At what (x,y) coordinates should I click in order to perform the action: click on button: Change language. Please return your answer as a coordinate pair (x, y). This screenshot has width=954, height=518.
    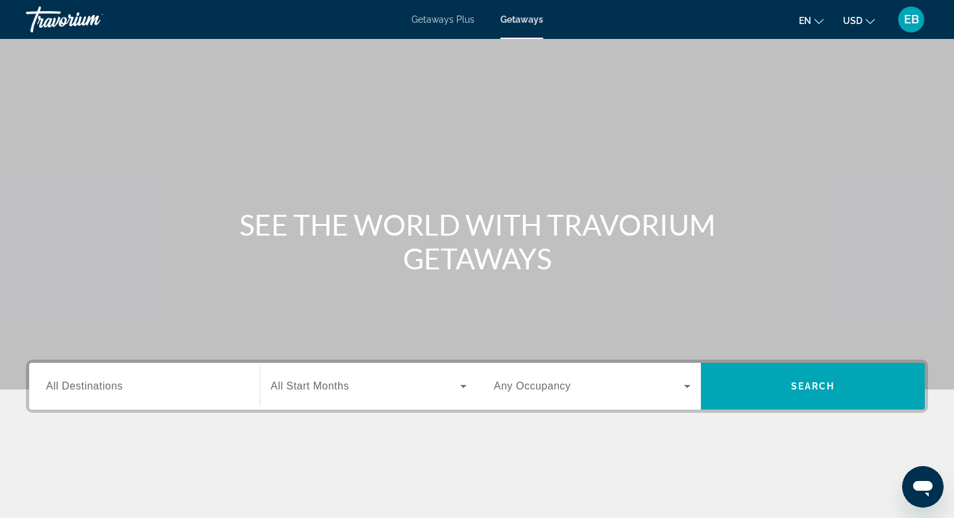
    Looking at the image, I should click on (811, 20).